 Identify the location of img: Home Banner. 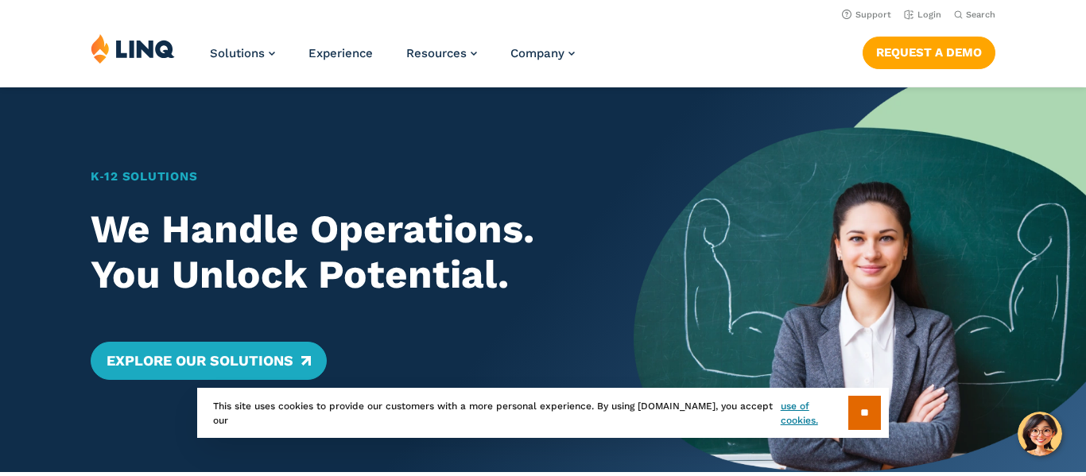
(859, 280).